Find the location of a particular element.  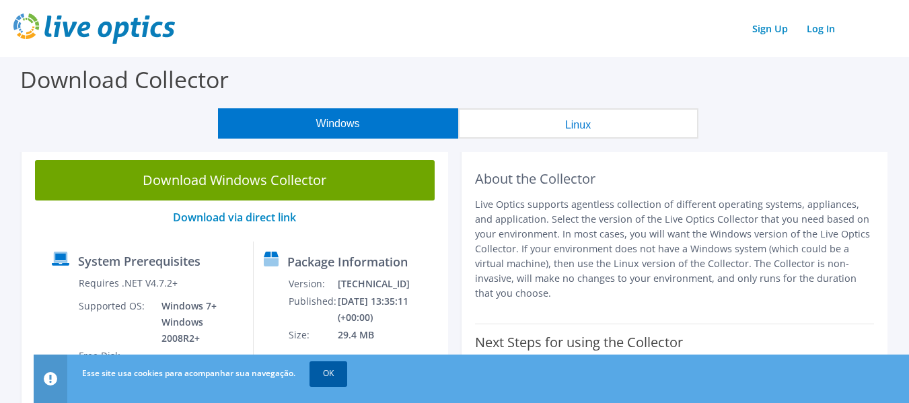

a: Sign Up is located at coordinates (770, 28).